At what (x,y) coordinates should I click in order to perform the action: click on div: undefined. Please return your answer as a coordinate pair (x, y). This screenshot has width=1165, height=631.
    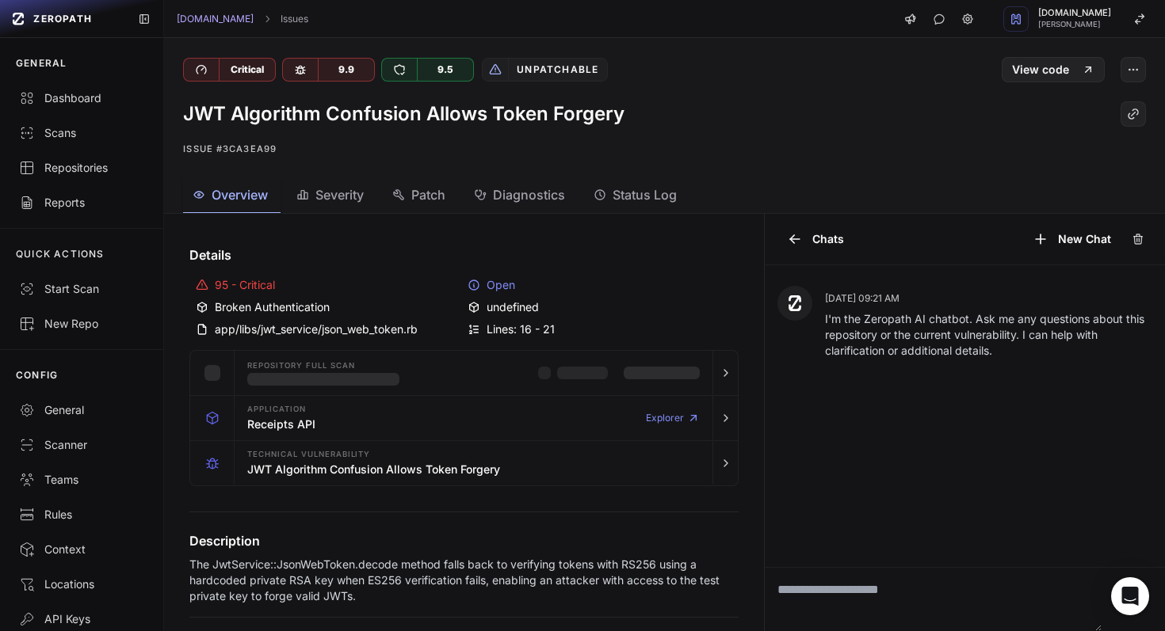
    Looking at the image, I should click on (600, 307).